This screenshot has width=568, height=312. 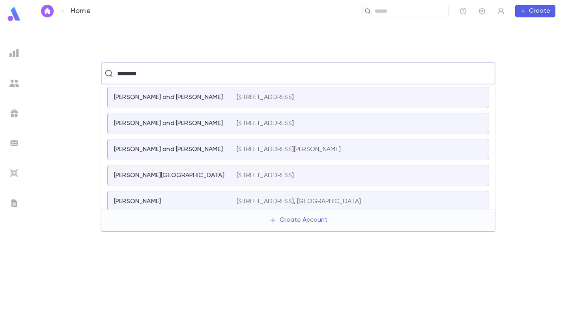 What do you see at coordinates (298, 220) in the screenshot?
I see `button: Create Account` at bounding box center [298, 220].